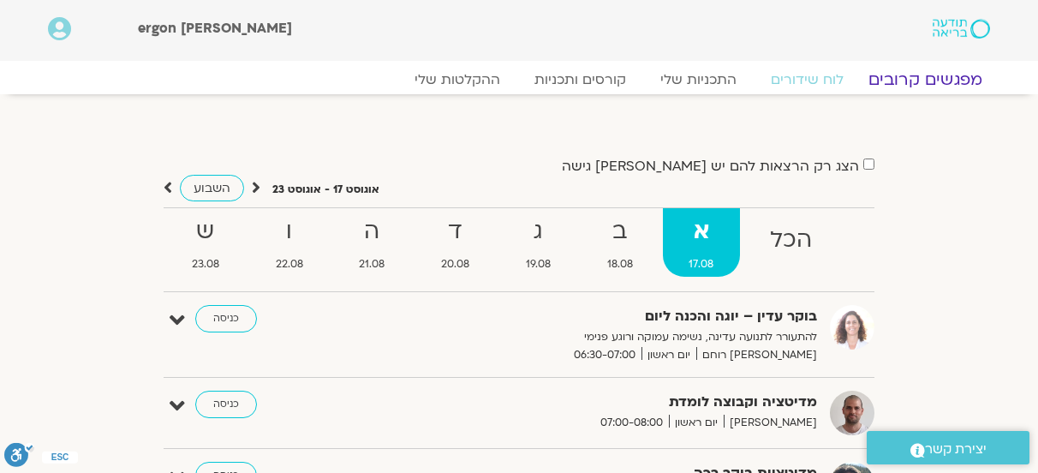 The height and width of the screenshot is (473, 1038). What do you see at coordinates (580, 80) in the screenshot?
I see `a: קורסים ותכניות` at bounding box center [580, 80].